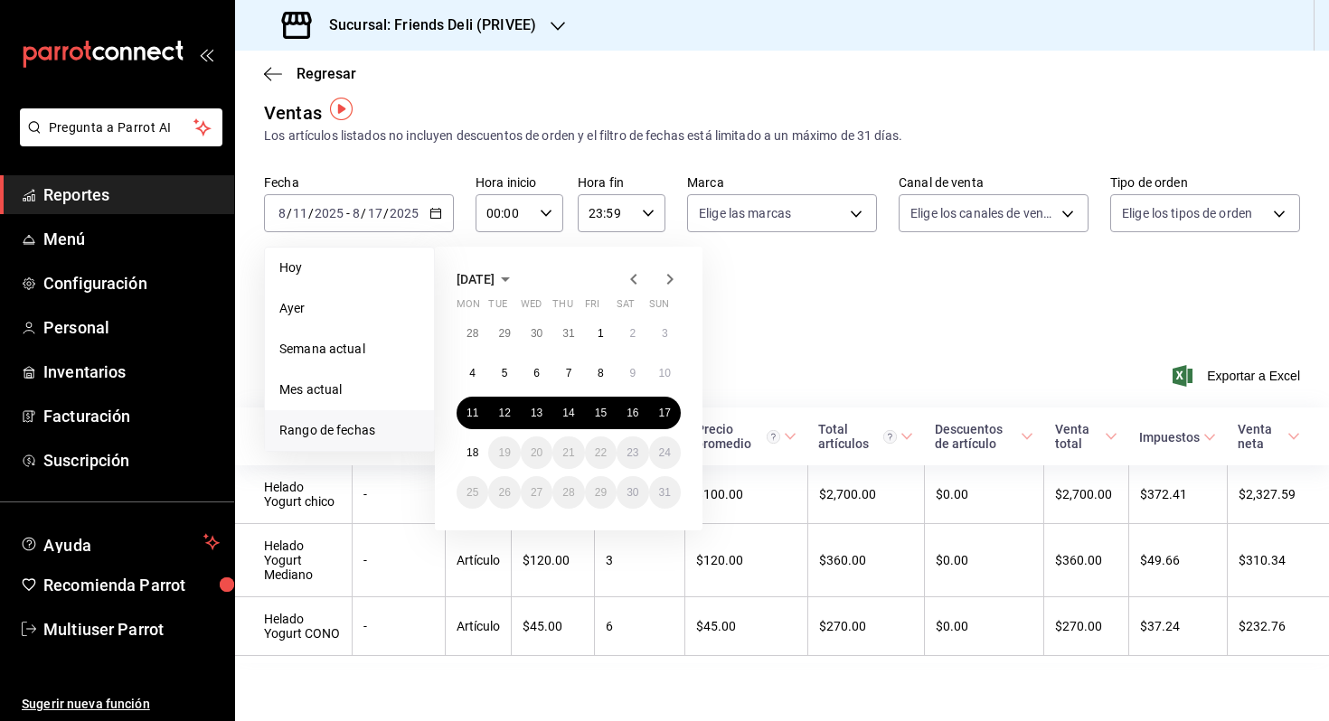  Describe the element at coordinates (857, 437) in the screenshot. I see `div: Total artículos` at that location.